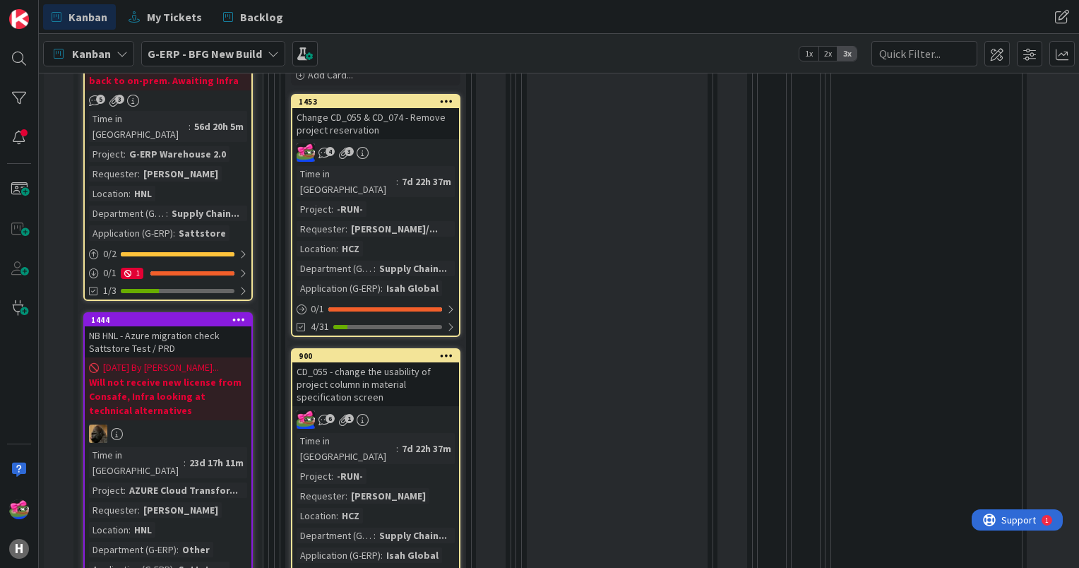 The image size is (1079, 568). I want to click on span: 3x, so click(847, 54).